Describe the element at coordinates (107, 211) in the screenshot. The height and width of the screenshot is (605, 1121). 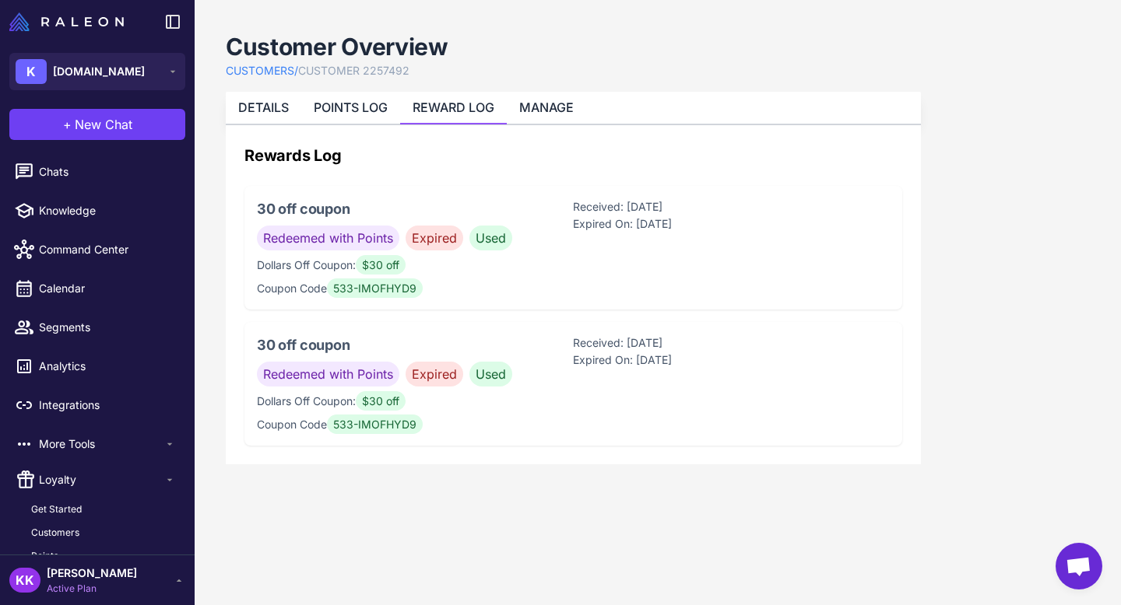
I see `span: Knowledge` at that location.